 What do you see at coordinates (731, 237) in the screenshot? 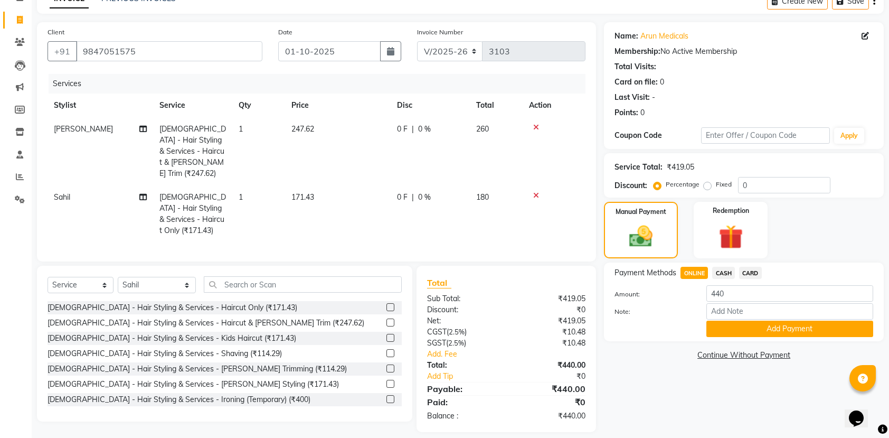
I see `img: _gift.svg` at bounding box center [731, 237].